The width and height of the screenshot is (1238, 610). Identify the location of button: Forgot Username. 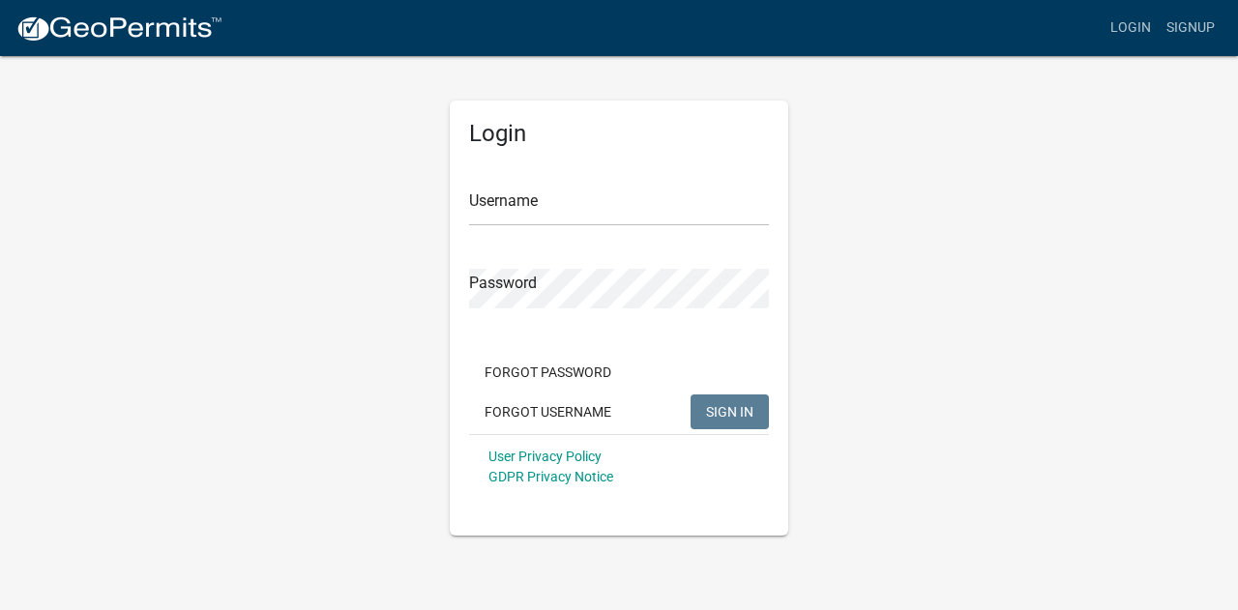
(547, 412).